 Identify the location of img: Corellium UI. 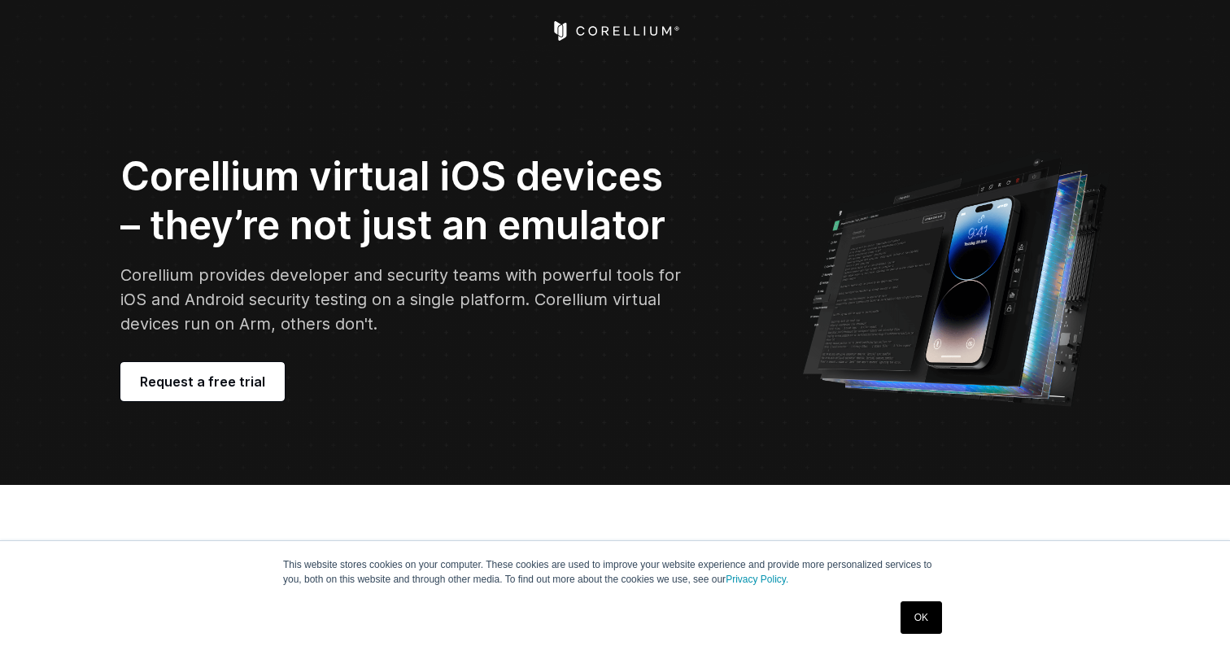
(955, 277).